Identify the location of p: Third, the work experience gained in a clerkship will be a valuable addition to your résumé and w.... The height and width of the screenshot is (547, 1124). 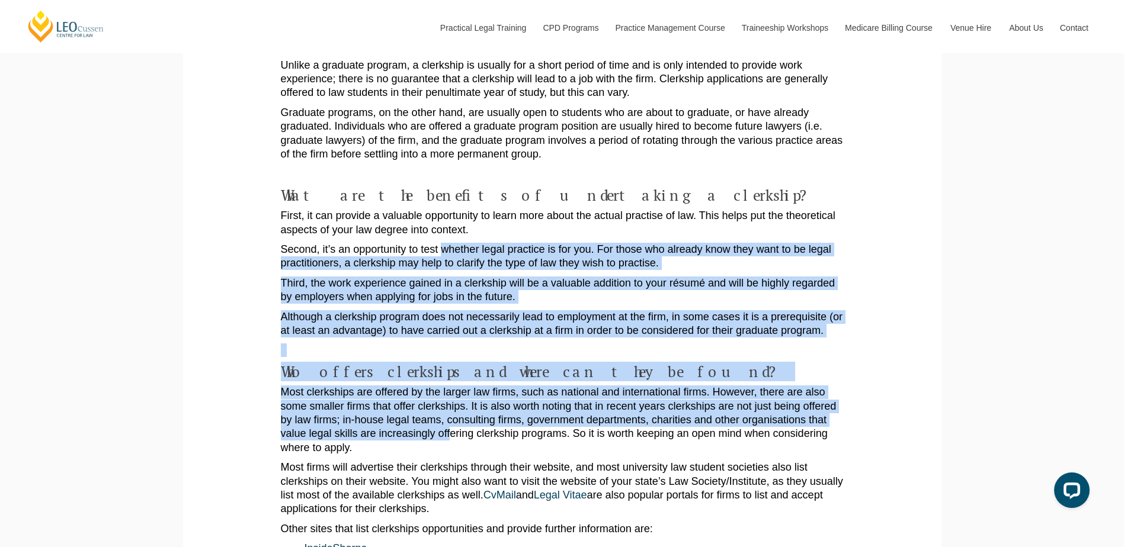
(562, 290).